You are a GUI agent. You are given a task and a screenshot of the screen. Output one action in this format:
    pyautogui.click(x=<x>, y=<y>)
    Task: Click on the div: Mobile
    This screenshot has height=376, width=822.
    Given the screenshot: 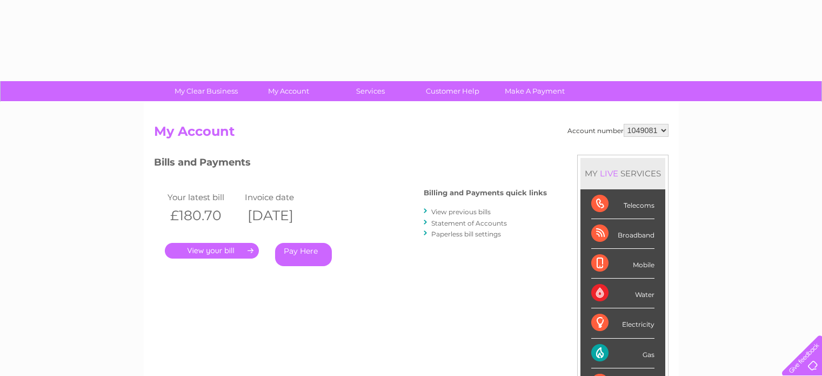 What is the action you would take?
    pyautogui.click(x=623, y=263)
    